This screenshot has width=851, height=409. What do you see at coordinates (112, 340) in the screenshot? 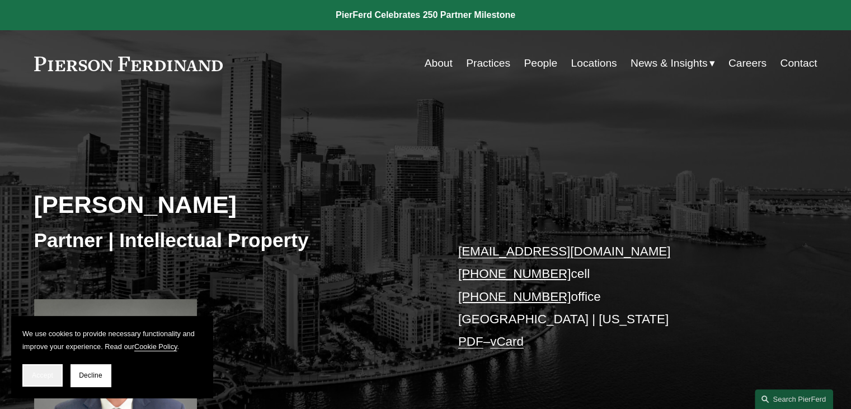
I see `p: We use cookies to provide necessary functionality and improve your experience. Read our .` at bounding box center [112, 340].